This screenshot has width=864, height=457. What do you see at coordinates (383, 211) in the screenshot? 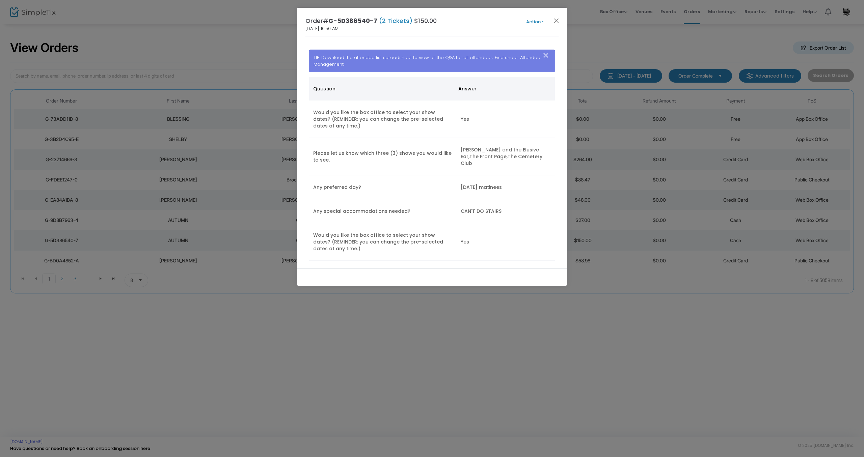
I see `td: Any special accommodations needed?` at bounding box center [383, 211].